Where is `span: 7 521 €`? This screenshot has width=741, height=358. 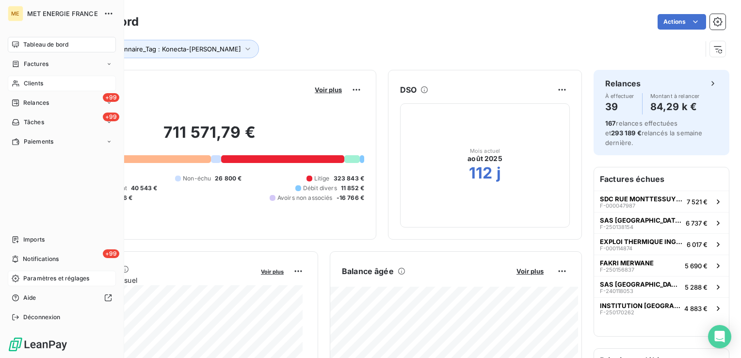
span: 7 521 € is located at coordinates (697, 202).